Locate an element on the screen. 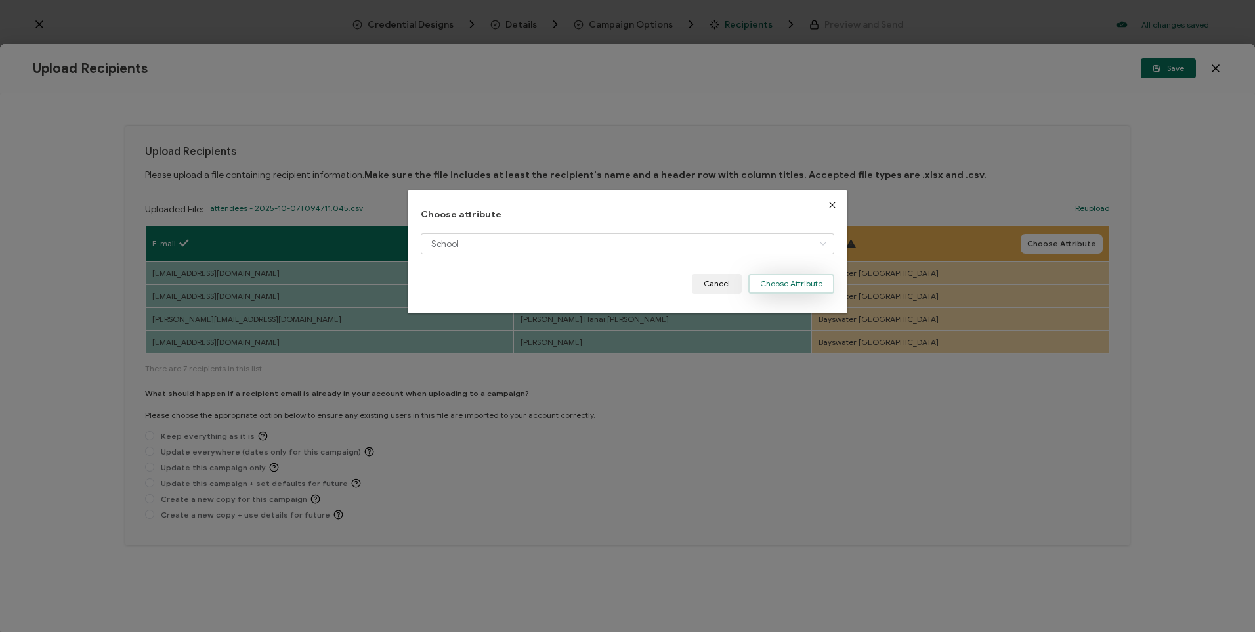 The width and height of the screenshot is (1255, 632). button: Choose Attribute is located at coordinates (791, 284).